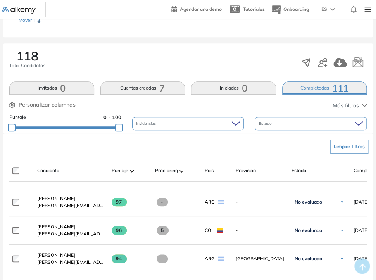 The image size is (376, 280). What do you see at coordinates (246, 170) in the screenshot?
I see `span: Provincia` at bounding box center [246, 170].